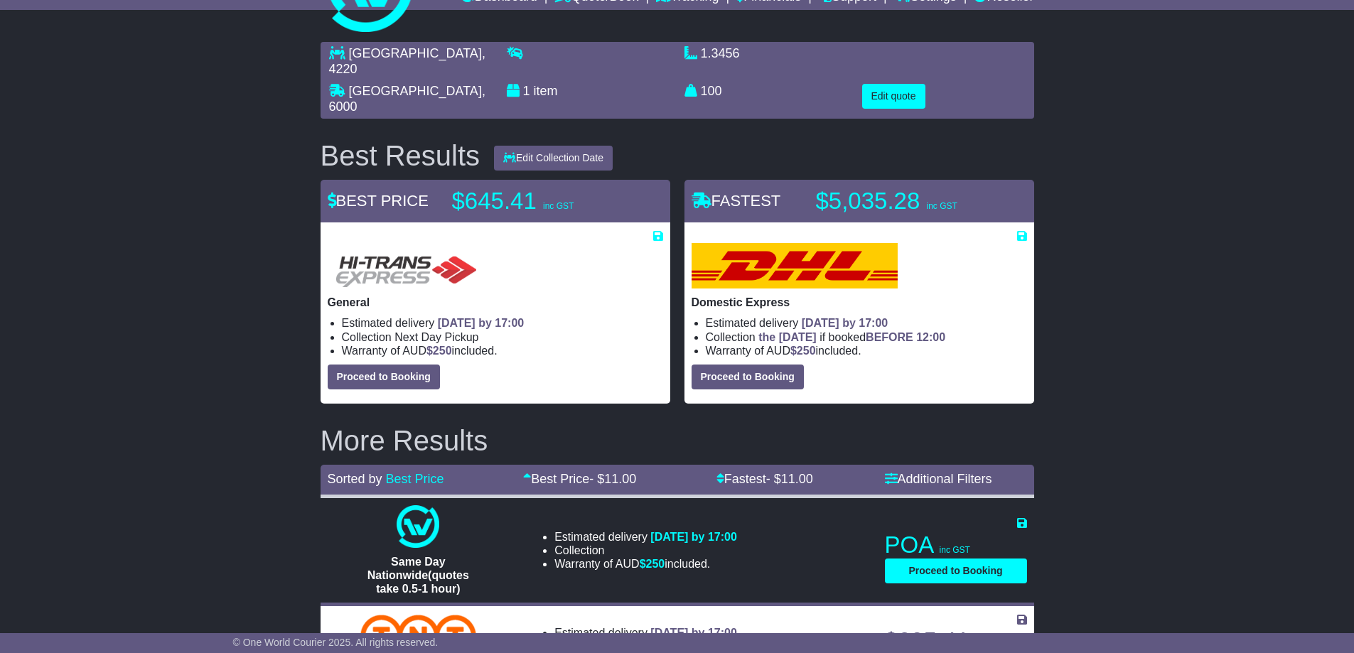  What do you see at coordinates (553, 158) in the screenshot?
I see `button: Edit Collection Date` at bounding box center [553, 158].